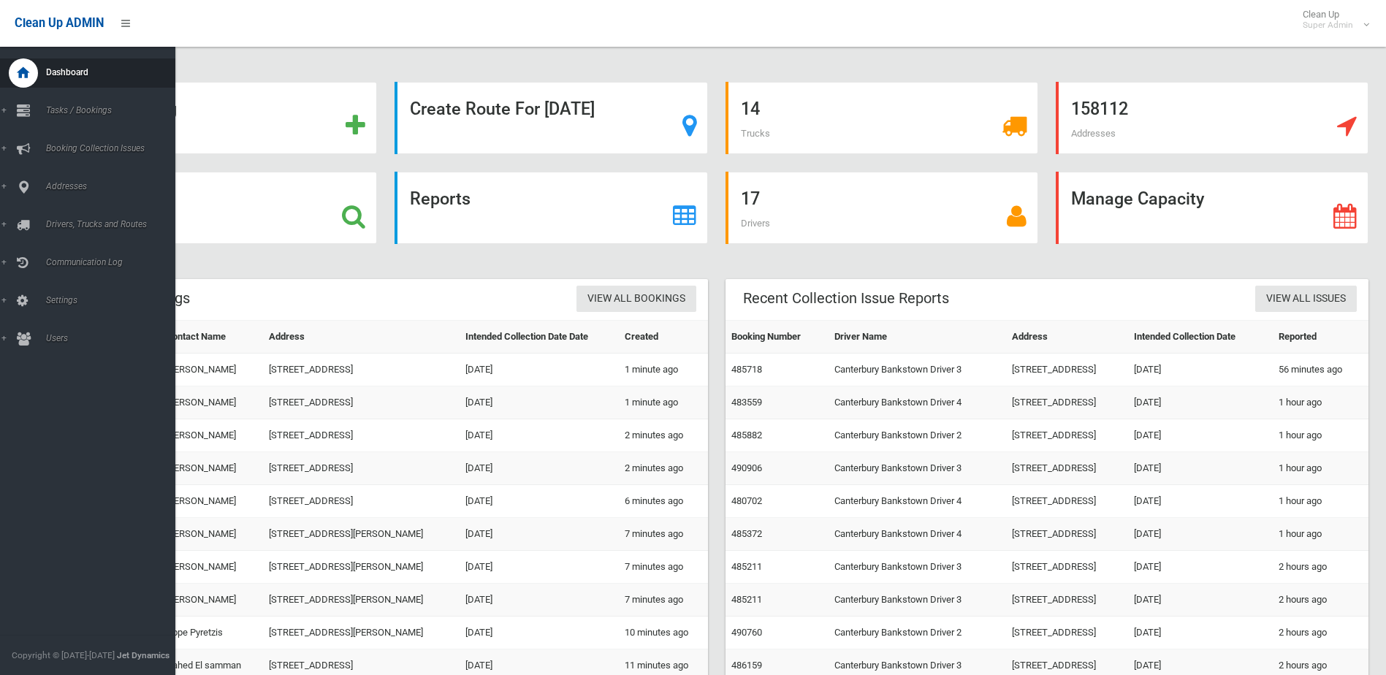 This screenshot has height=675, width=1386. I want to click on a: 490906, so click(747, 468).